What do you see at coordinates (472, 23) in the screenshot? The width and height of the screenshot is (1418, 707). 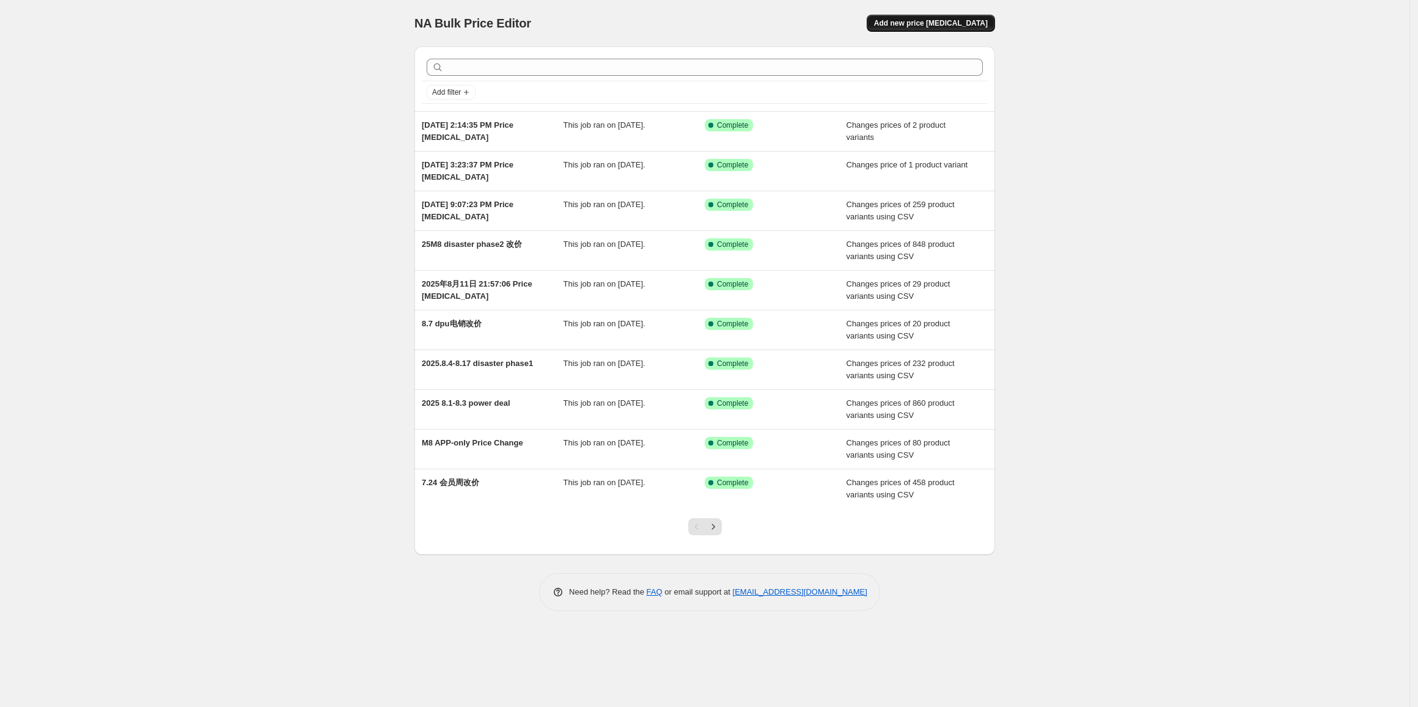 I see `span: NA Bulk Price Editor` at bounding box center [472, 23].